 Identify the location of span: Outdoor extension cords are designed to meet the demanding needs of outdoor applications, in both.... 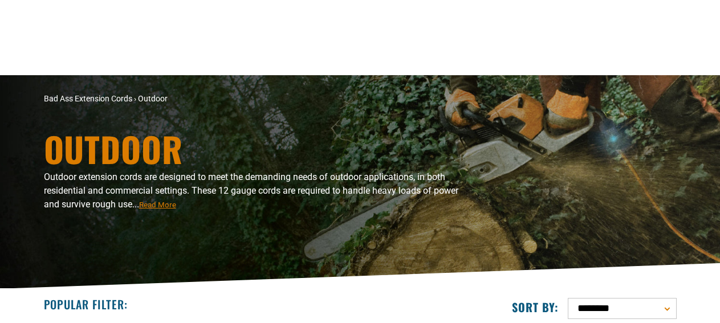
(251, 190).